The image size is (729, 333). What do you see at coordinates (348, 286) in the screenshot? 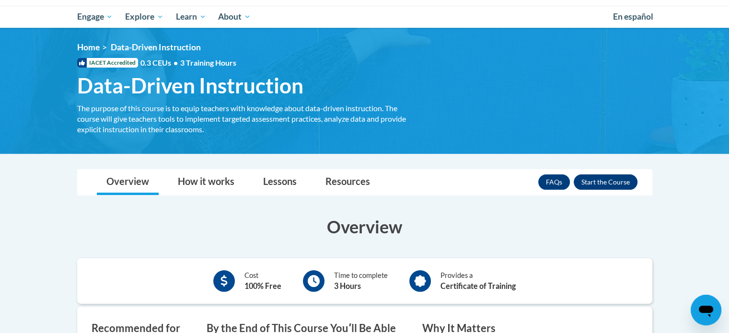
I see `b: 3 Hours` at bounding box center [348, 286].